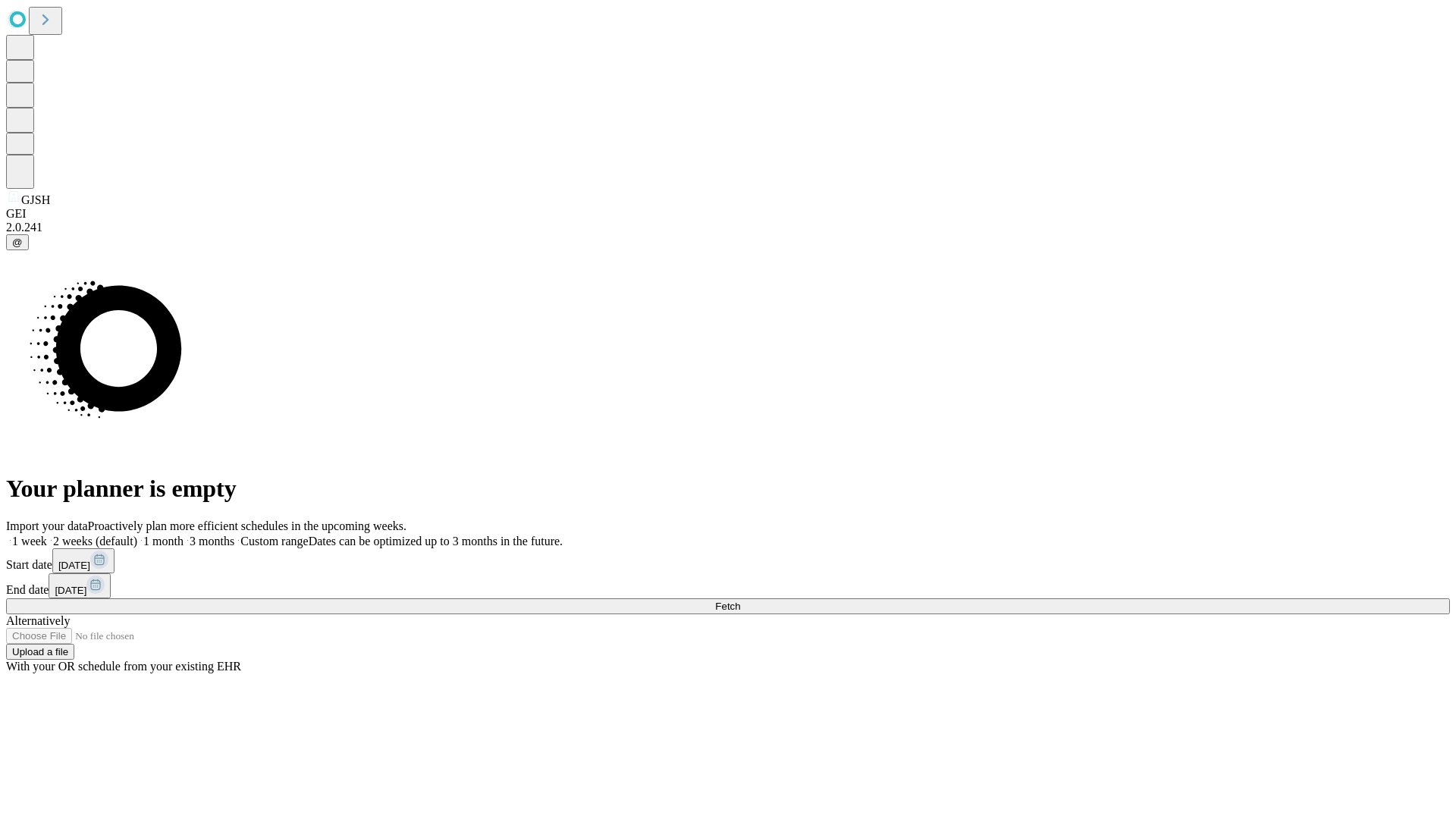 Image resolution: width=1456 pixels, height=819 pixels. I want to click on span: Alternatively, so click(38, 620).